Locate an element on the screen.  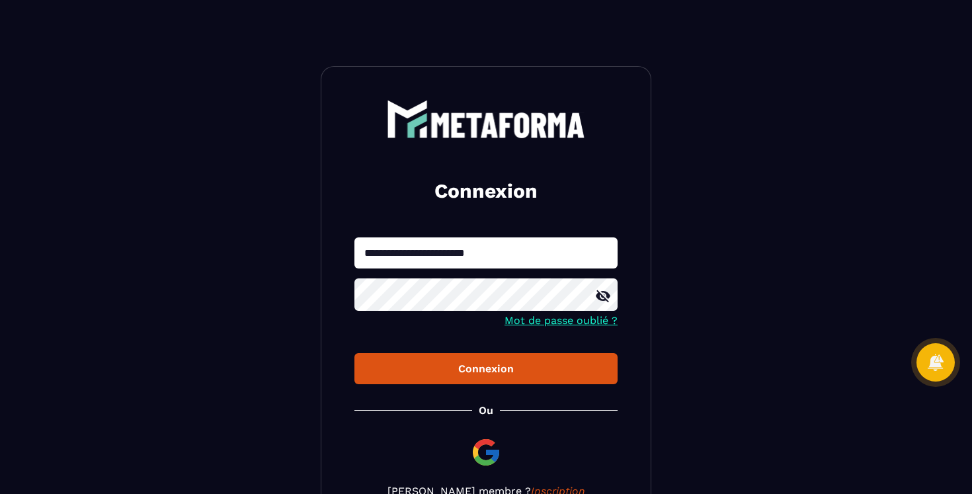
a: logo is located at coordinates (486, 119).